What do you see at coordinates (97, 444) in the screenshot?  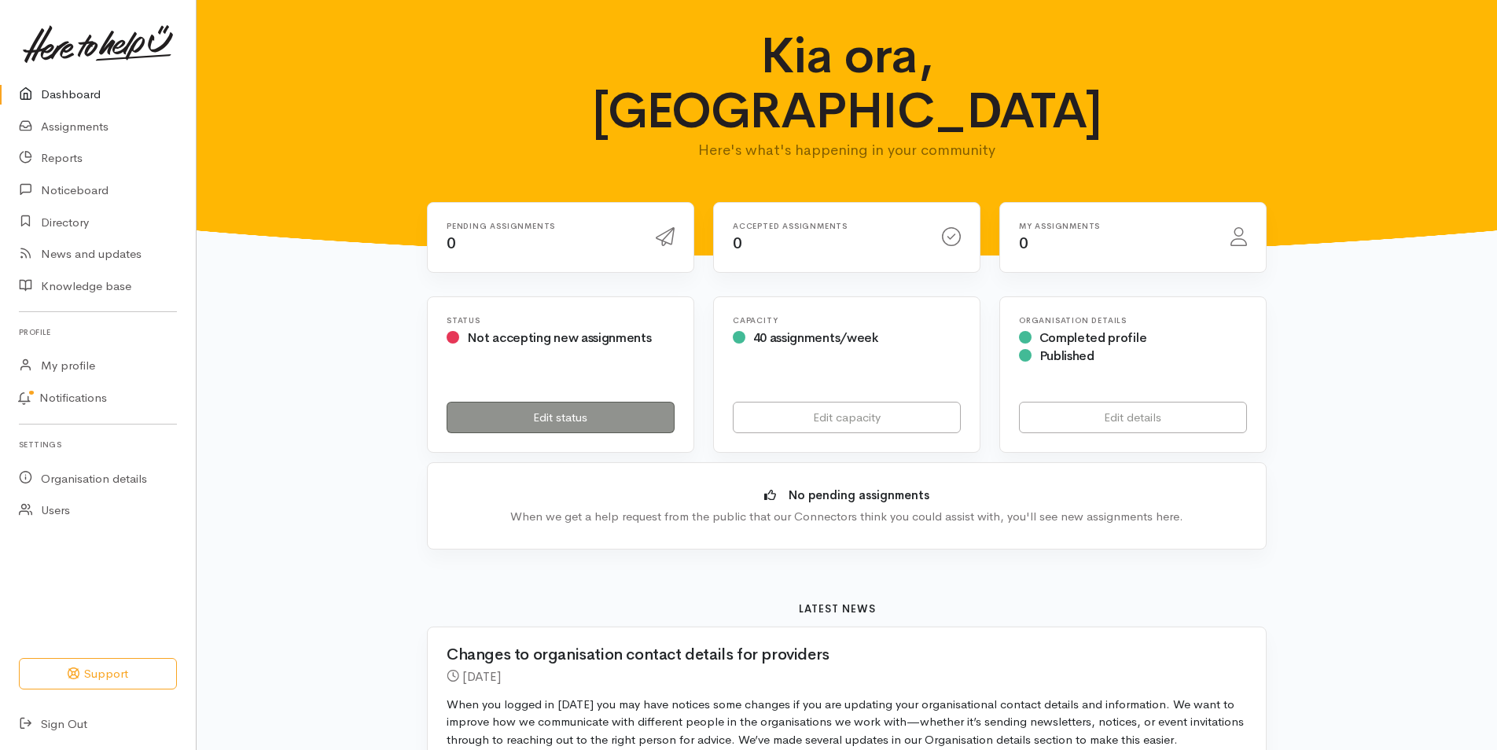 I see `h6: Settings` at bounding box center [97, 444].